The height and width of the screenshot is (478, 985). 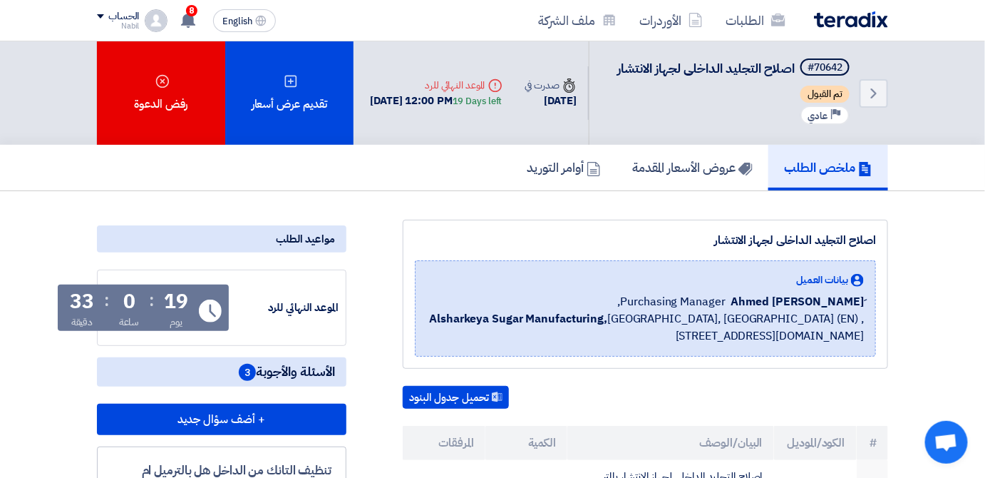 What do you see at coordinates (82, 302) in the screenshot?
I see `div: 33` at bounding box center [82, 302].